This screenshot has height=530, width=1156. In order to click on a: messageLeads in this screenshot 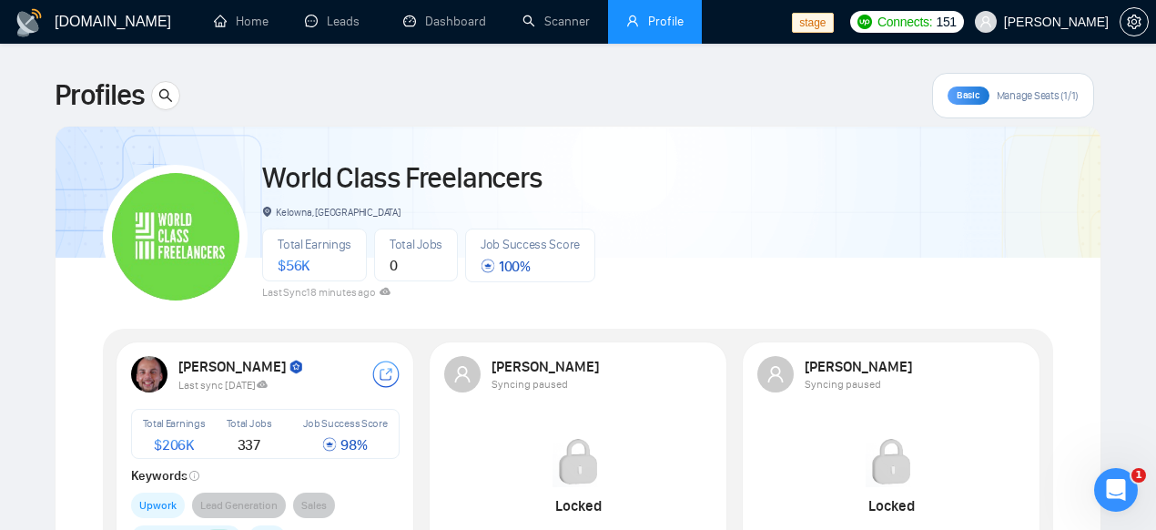, I will do `click(336, 21)`.